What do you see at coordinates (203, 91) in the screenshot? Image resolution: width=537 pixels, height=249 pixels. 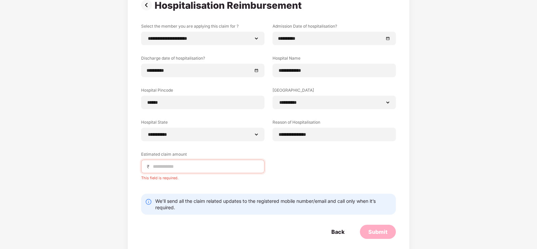 I see `label: Hospital Pincode` at bounding box center [203, 91].